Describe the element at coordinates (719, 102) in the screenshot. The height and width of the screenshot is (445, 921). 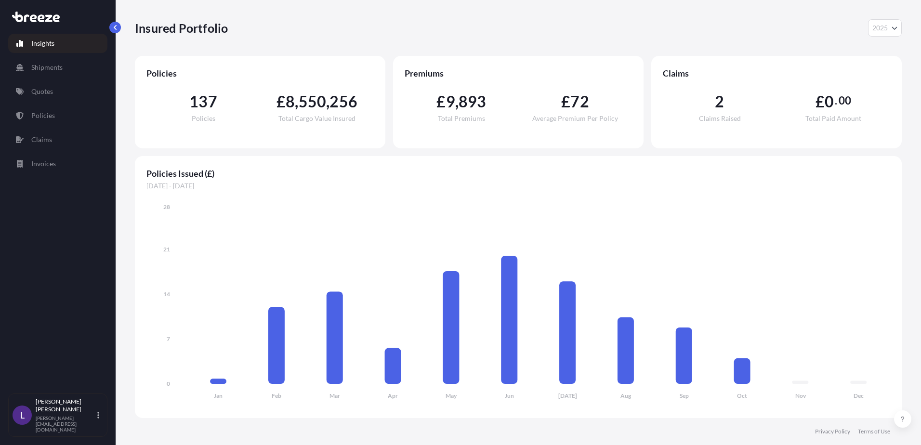
I see `span: 2` at that location.